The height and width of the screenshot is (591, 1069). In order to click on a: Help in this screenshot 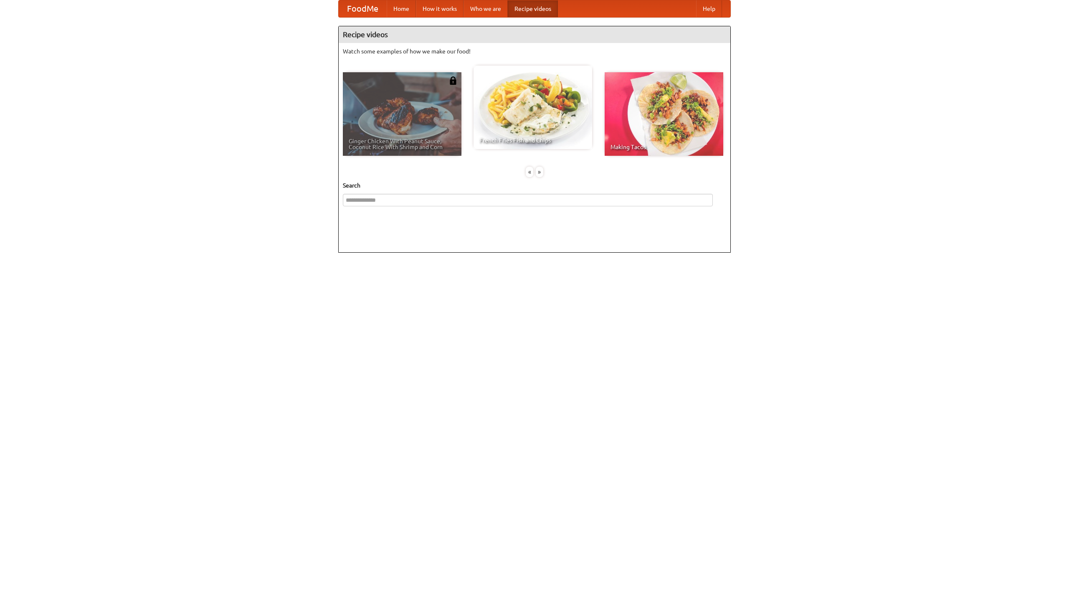, I will do `click(709, 9)`.